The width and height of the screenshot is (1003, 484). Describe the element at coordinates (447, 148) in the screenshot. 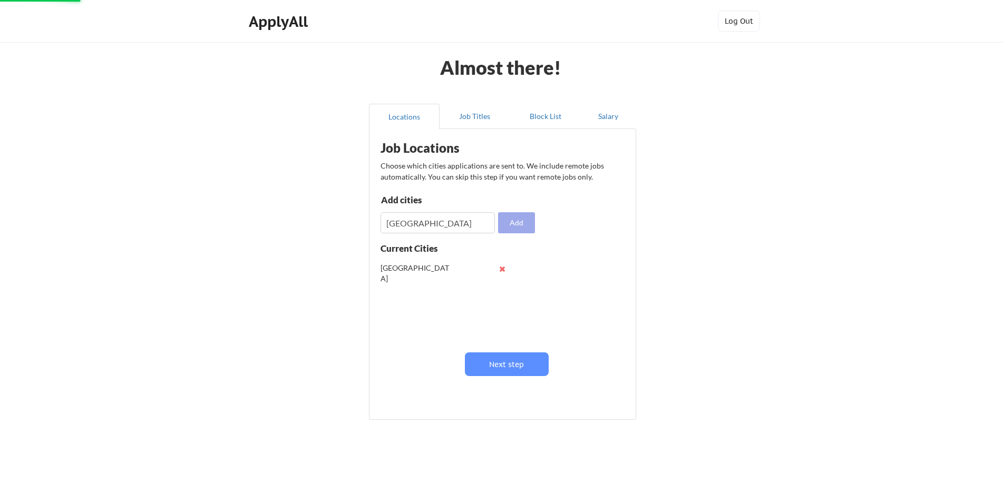

I see `div: Job Locations` at that location.